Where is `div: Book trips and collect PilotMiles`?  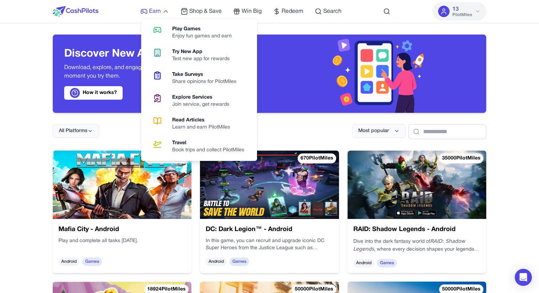
div: Book trips and collect PilotMiles is located at coordinates (211, 150).